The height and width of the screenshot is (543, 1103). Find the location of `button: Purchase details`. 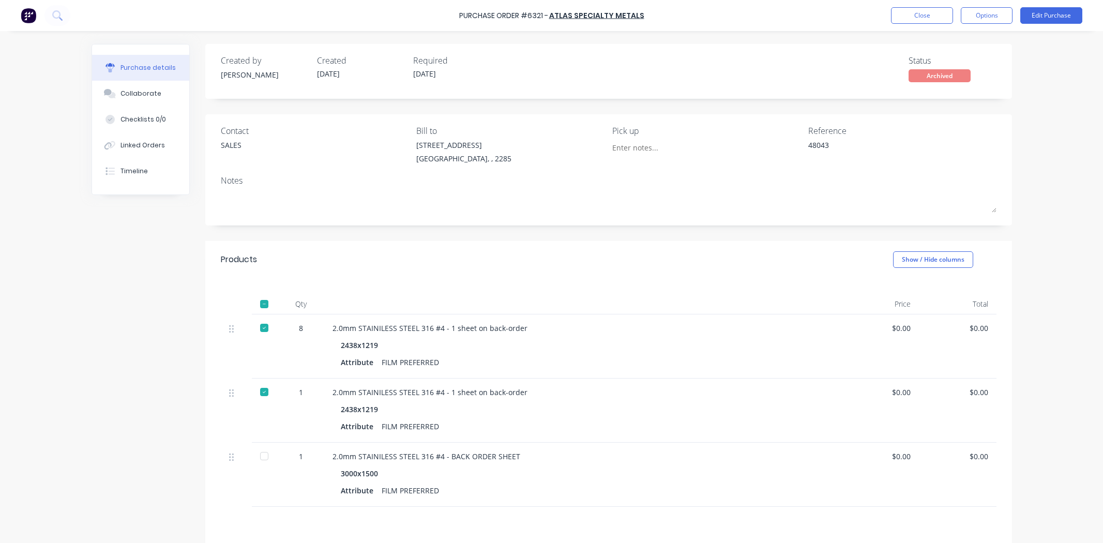

button: Purchase details is located at coordinates (141, 68).